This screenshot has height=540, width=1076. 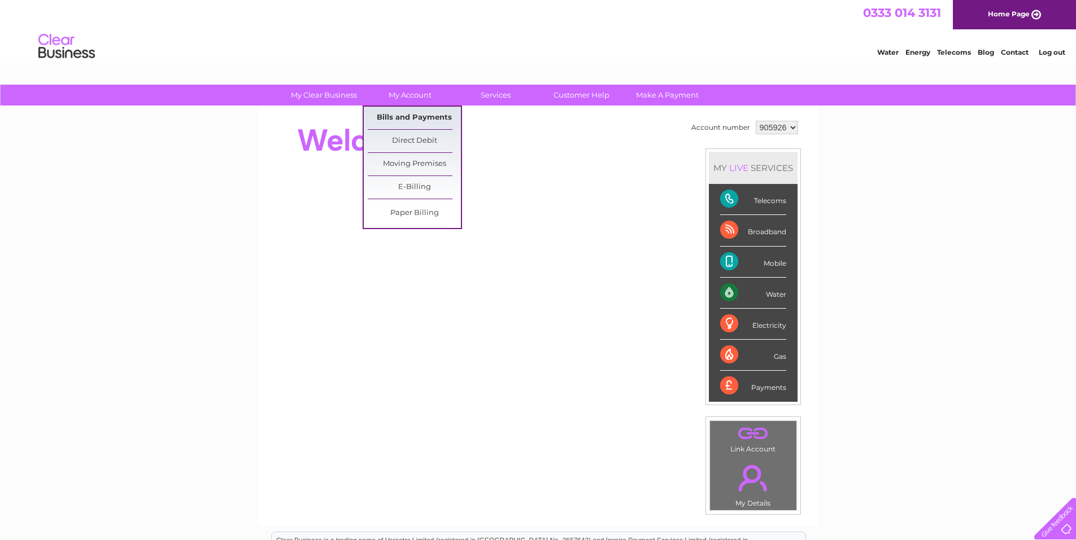 What do you see at coordinates (918, 52) in the screenshot?
I see `a: Energy` at bounding box center [918, 52].